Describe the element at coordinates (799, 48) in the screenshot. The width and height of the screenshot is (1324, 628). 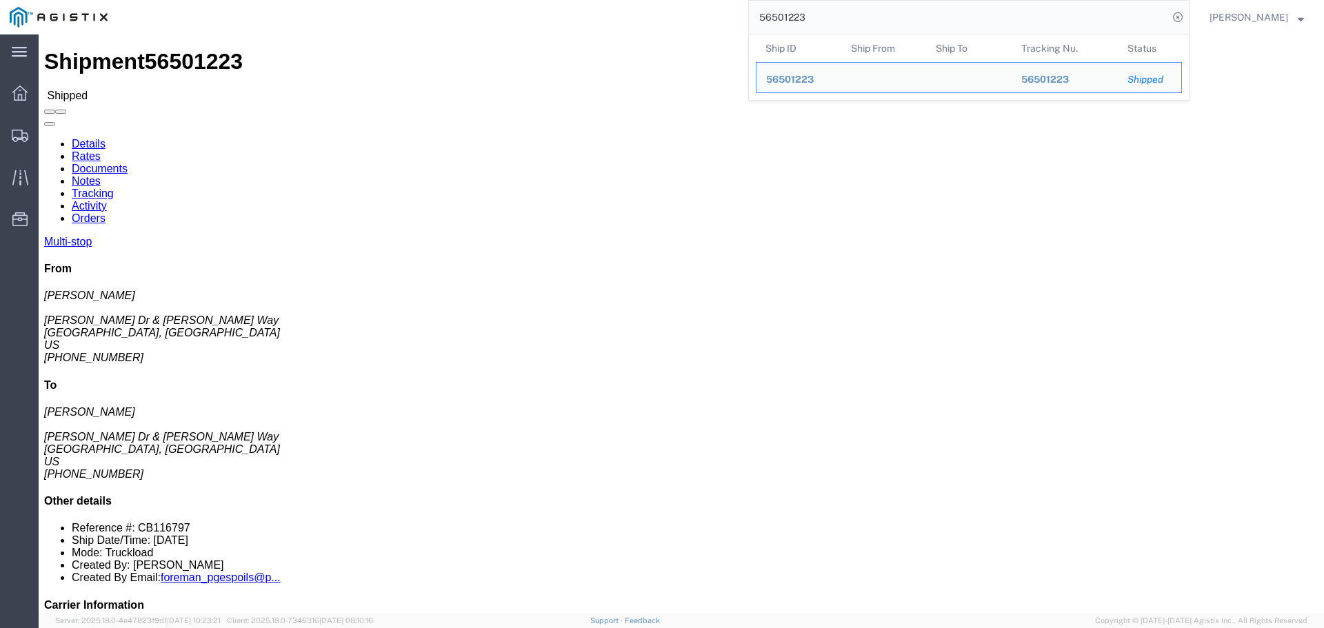
I see `th: Ship ID` at that location.